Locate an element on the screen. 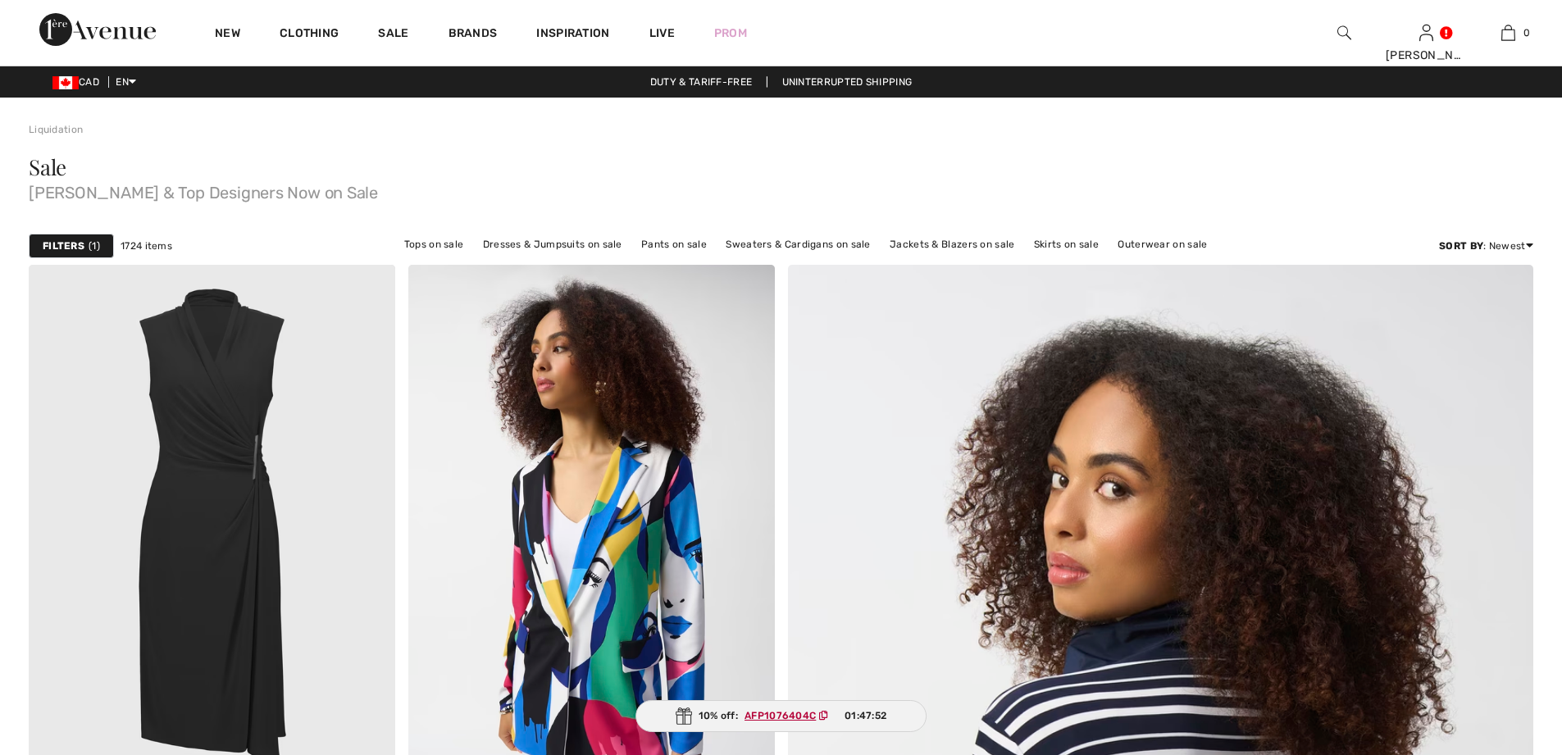  a: Clothing is located at coordinates (309, 34).